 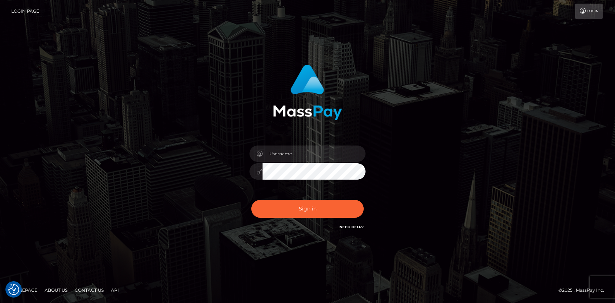 What do you see at coordinates (25, 11) in the screenshot?
I see `a: Login Page` at bounding box center [25, 11].